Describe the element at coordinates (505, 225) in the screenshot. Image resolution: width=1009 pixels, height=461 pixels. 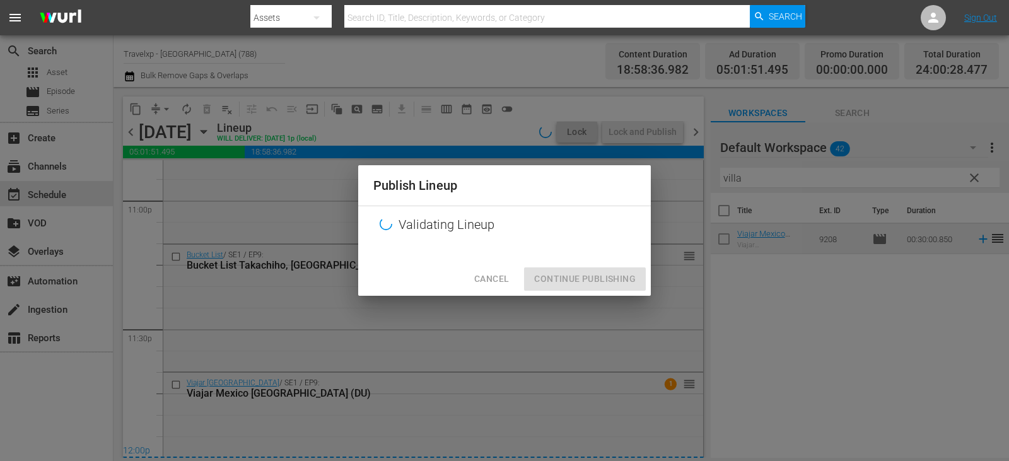
I see `div: Validating Lineup` at that location.